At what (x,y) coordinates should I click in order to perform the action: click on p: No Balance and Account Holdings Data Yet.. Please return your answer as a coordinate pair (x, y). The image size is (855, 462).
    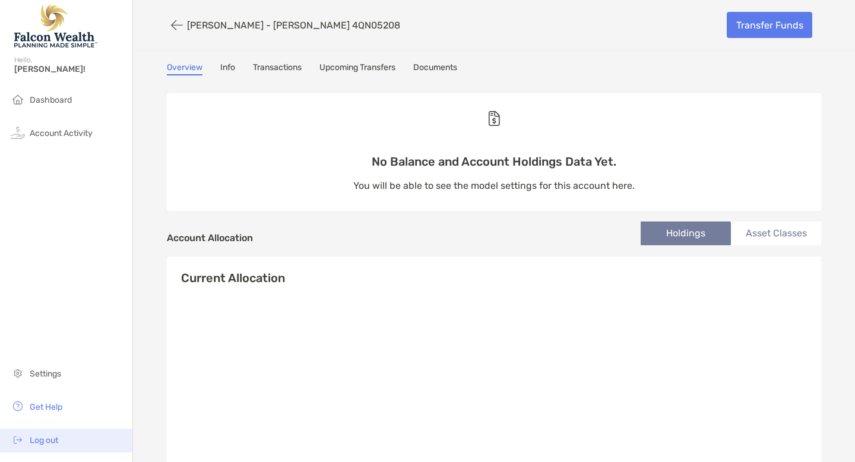
    Looking at the image, I should click on (494, 161).